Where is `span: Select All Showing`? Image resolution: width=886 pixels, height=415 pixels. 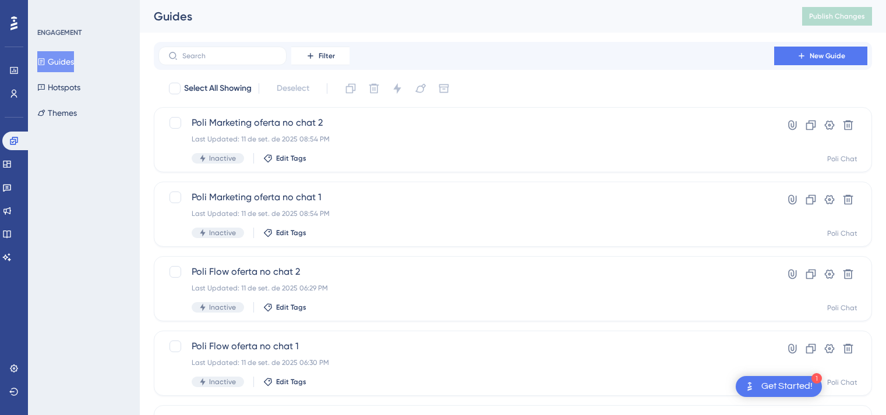
span: Select All Showing is located at coordinates (218, 89).